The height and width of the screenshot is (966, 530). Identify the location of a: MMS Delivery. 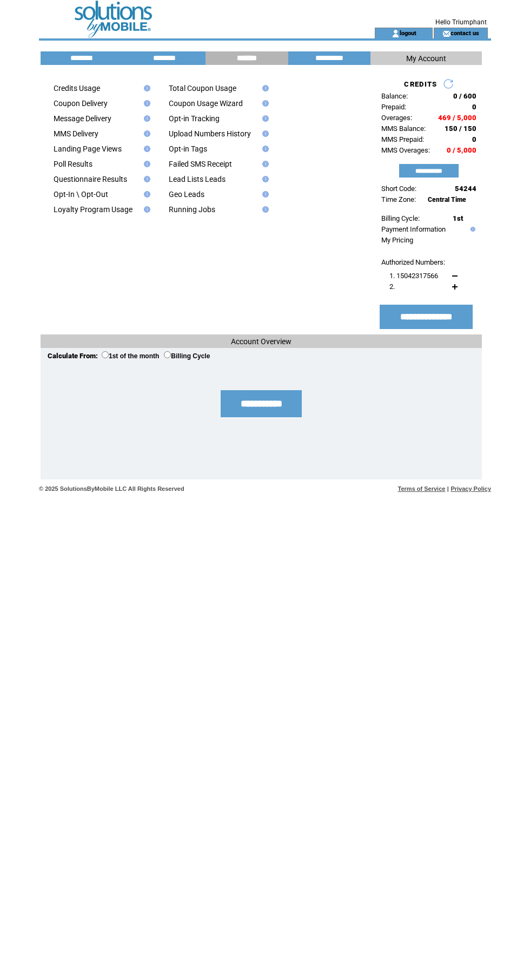
(76, 134).